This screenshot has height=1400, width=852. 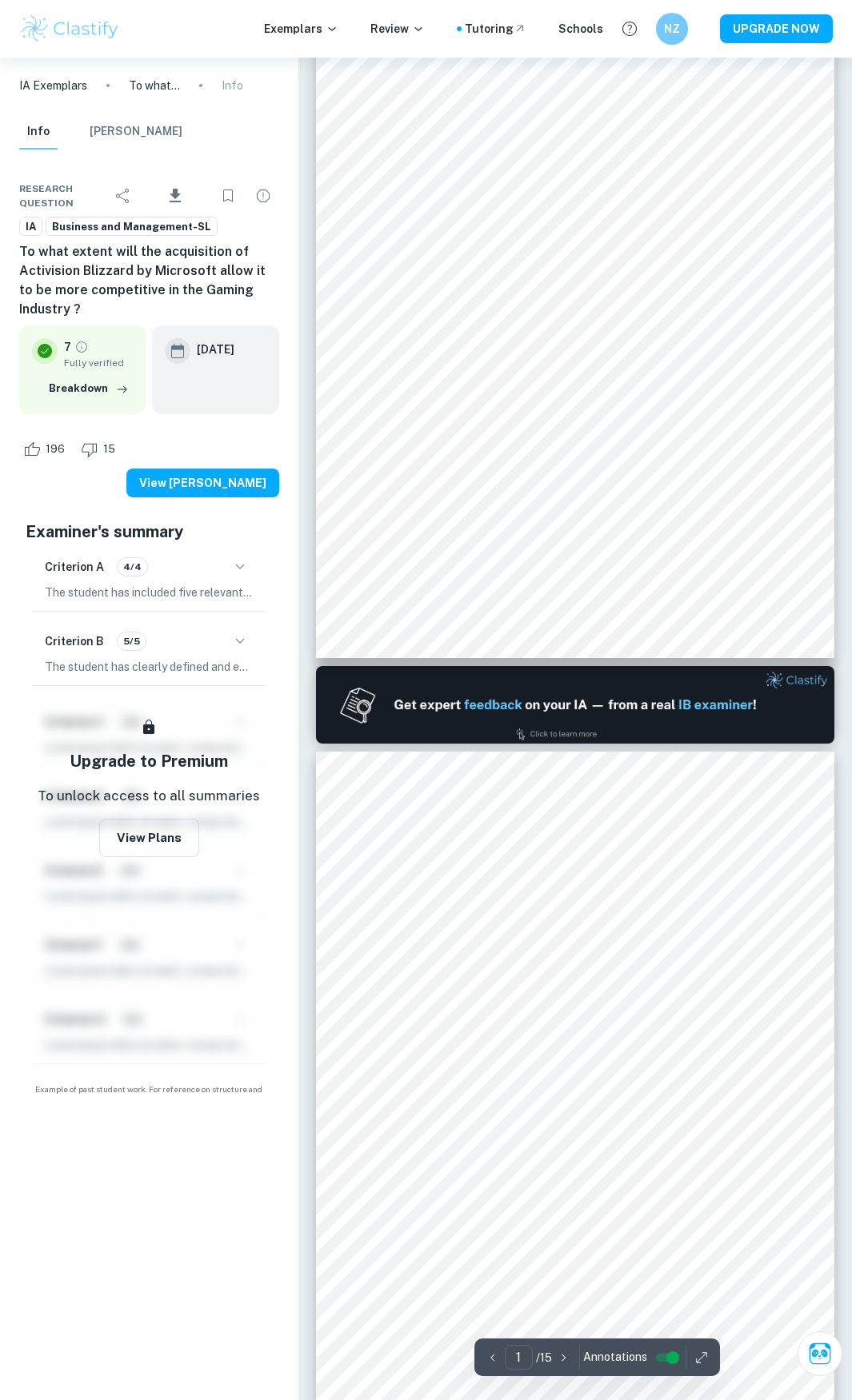 What do you see at coordinates (53, 85) in the screenshot?
I see `a: IA Exemplars` at bounding box center [53, 85].